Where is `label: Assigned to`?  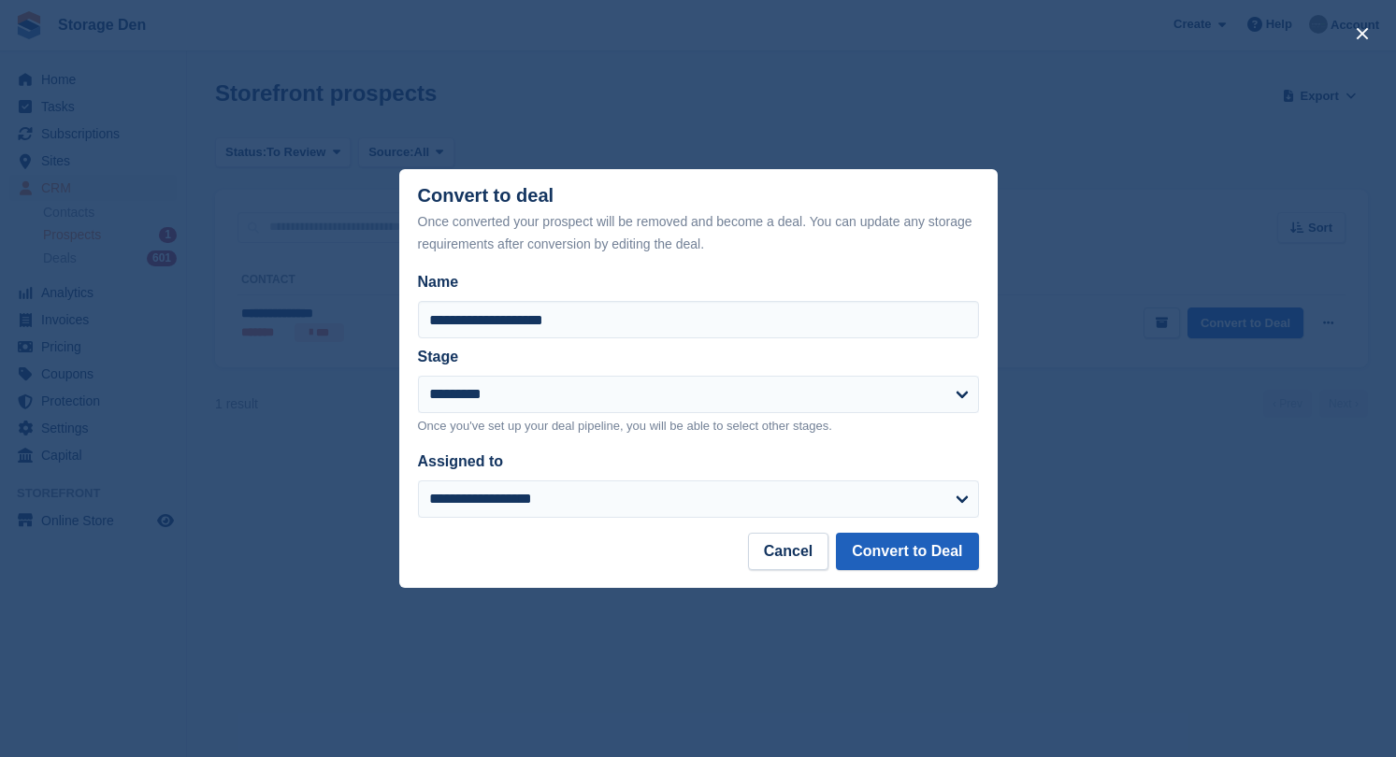
label: Assigned to is located at coordinates (461, 461).